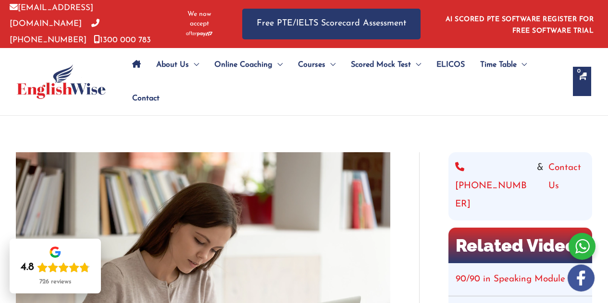  What do you see at coordinates (243, 65) in the screenshot?
I see `span: Online Coaching` at bounding box center [243, 65].